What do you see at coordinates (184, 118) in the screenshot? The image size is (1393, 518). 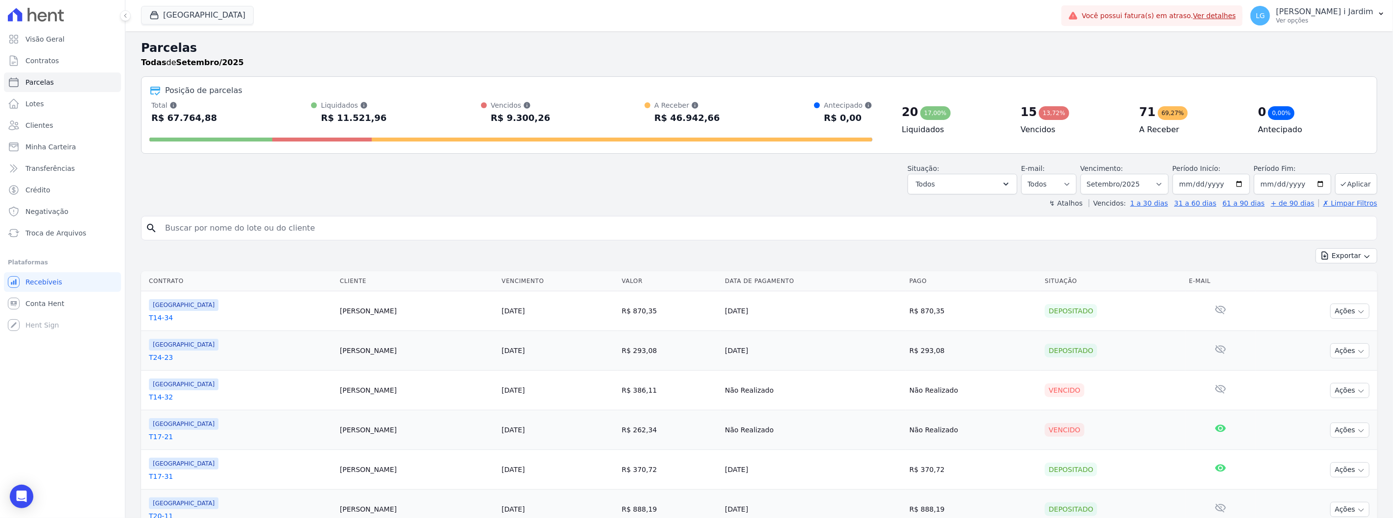 I see `div: R$ 67.764,88` at bounding box center [184, 118].